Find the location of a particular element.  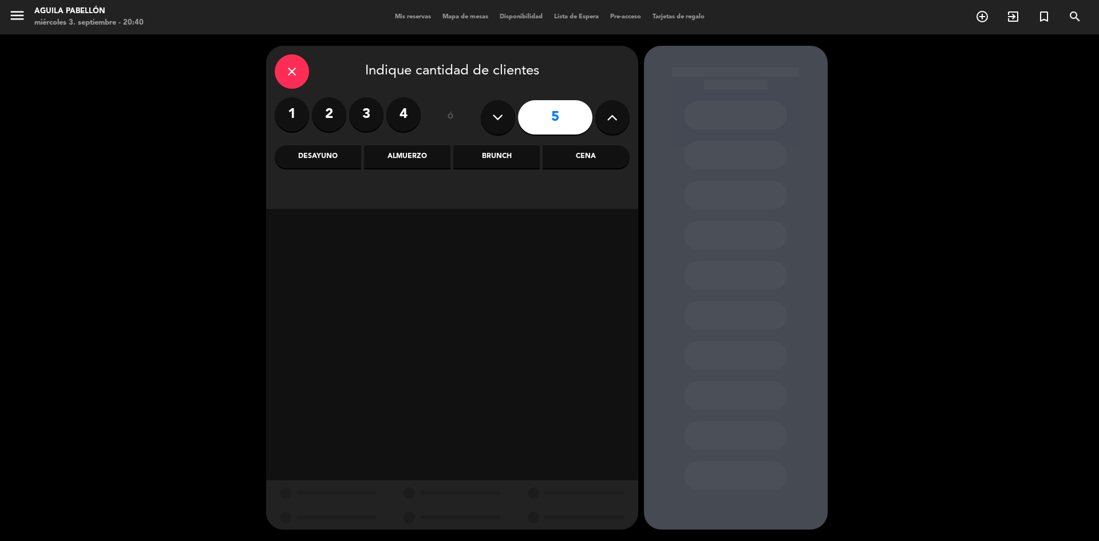

span: Tarjetas de regalo is located at coordinates (678, 17).